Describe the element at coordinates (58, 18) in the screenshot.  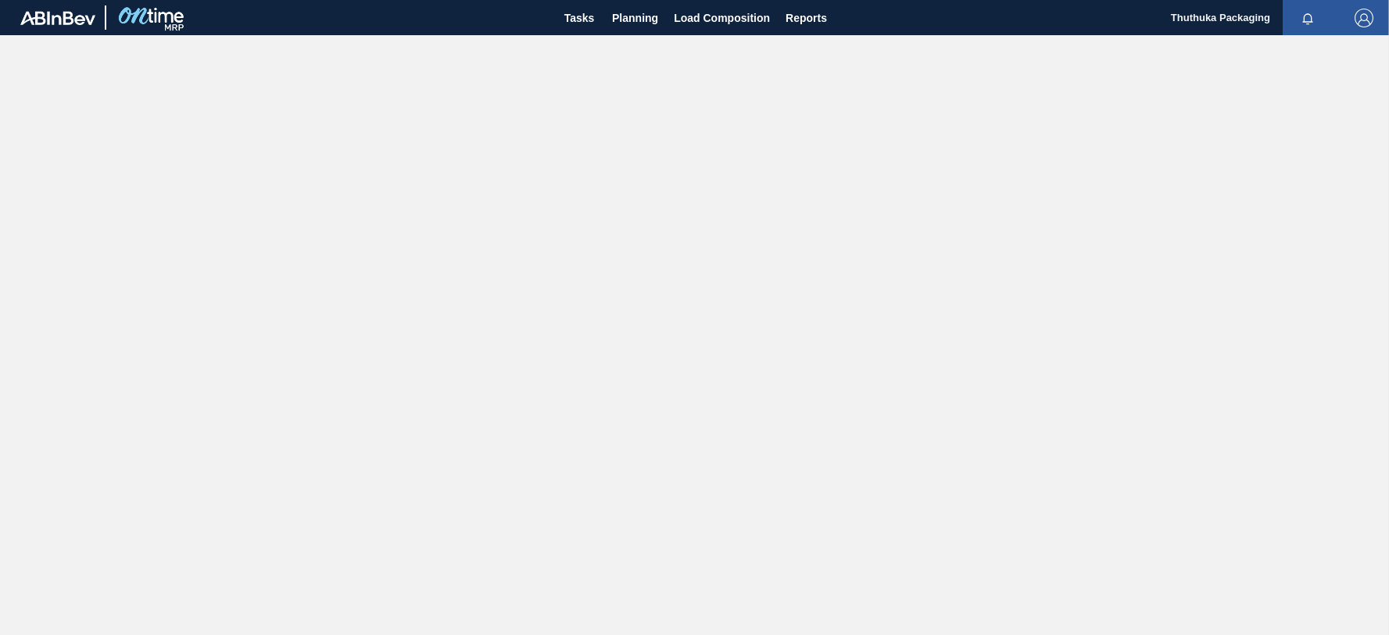
I see `img: TNhmsLtSVTkK8tSr43FrP2fwEKptu5GPRR3wAAAABJRU5ErkJggg==` at that location.